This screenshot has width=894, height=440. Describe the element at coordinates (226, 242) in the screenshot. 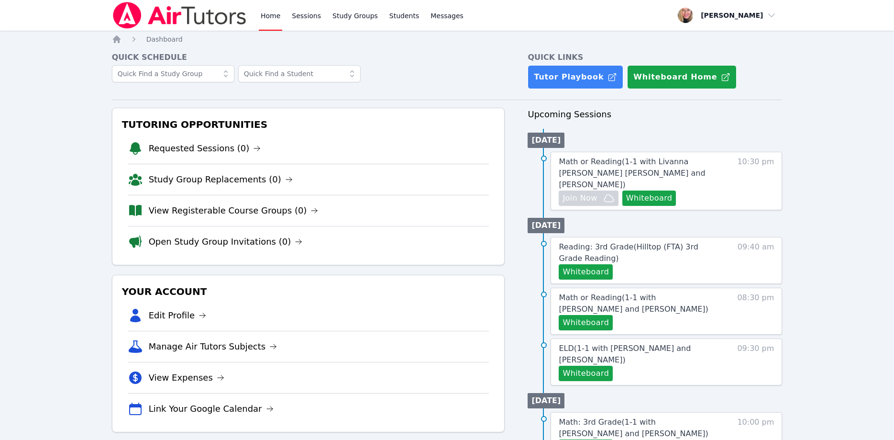

I see `a: Open Study Group Invitations (0)` at that location.